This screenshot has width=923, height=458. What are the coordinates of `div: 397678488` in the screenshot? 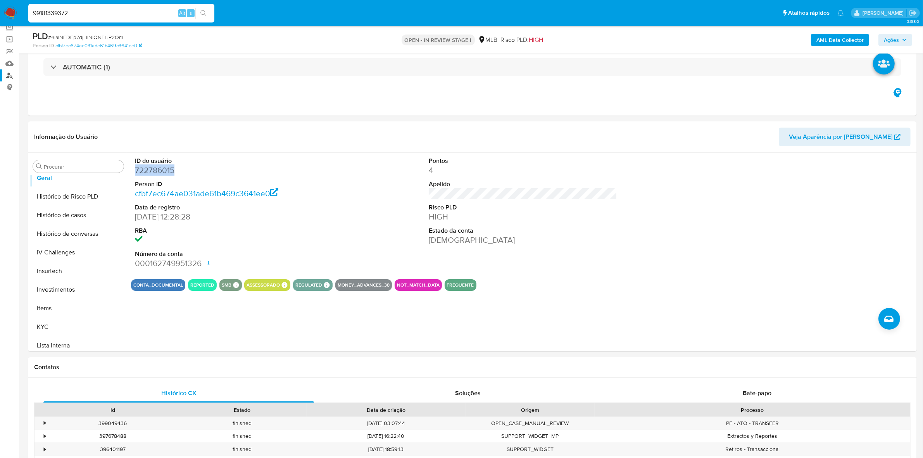 It's located at (112, 436).